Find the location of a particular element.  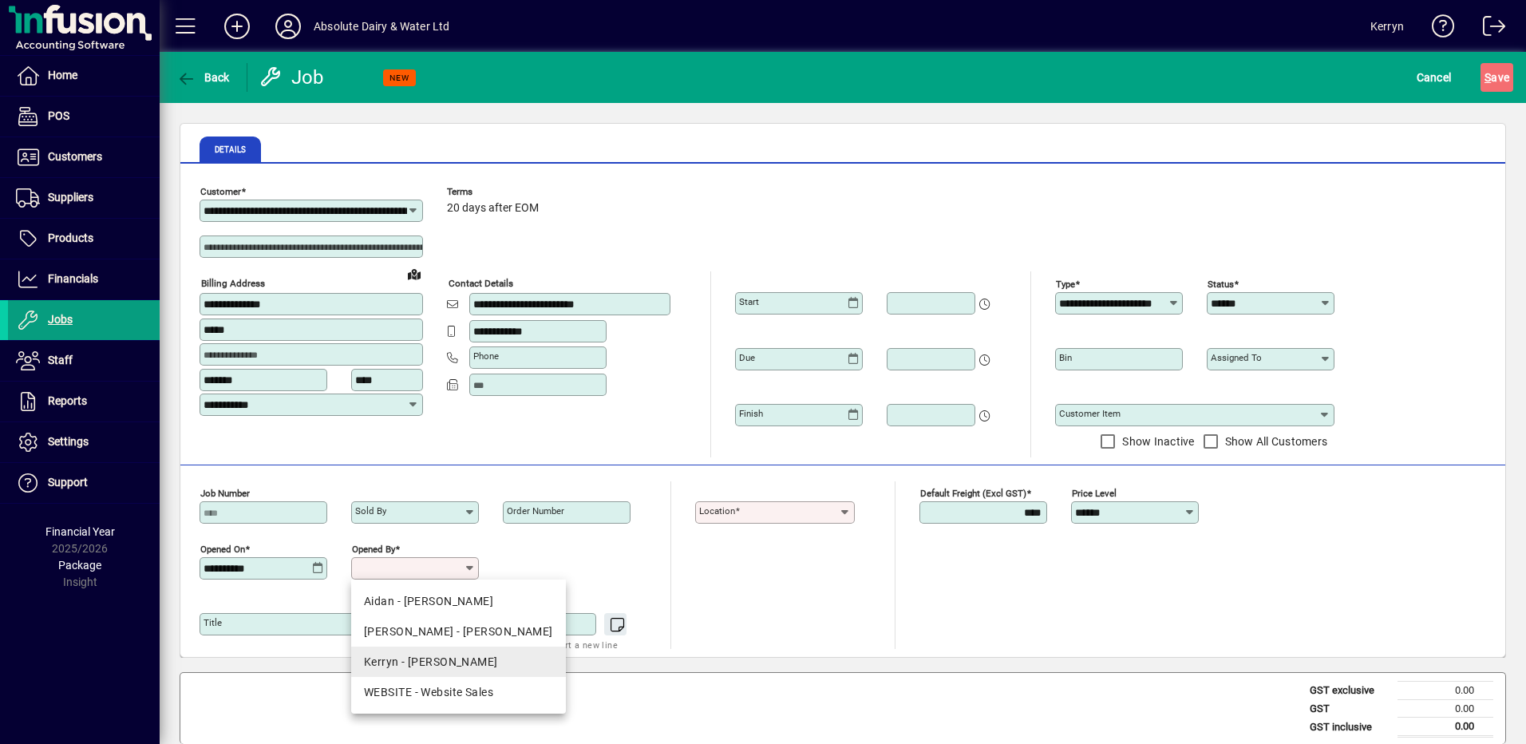

span: Settings is located at coordinates (68, 441).